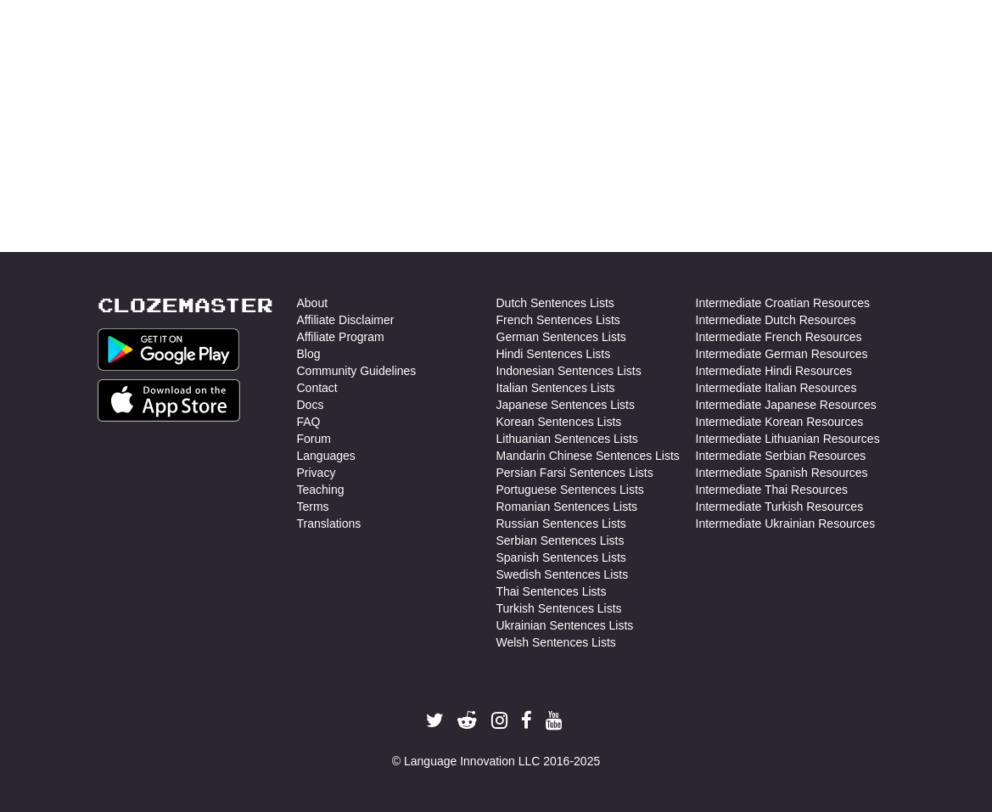 The height and width of the screenshot is (812, 992). Describe the element at coordinates (346, 320) in the screenshot. I see `a: Affiliate Disclaimer` at that location.